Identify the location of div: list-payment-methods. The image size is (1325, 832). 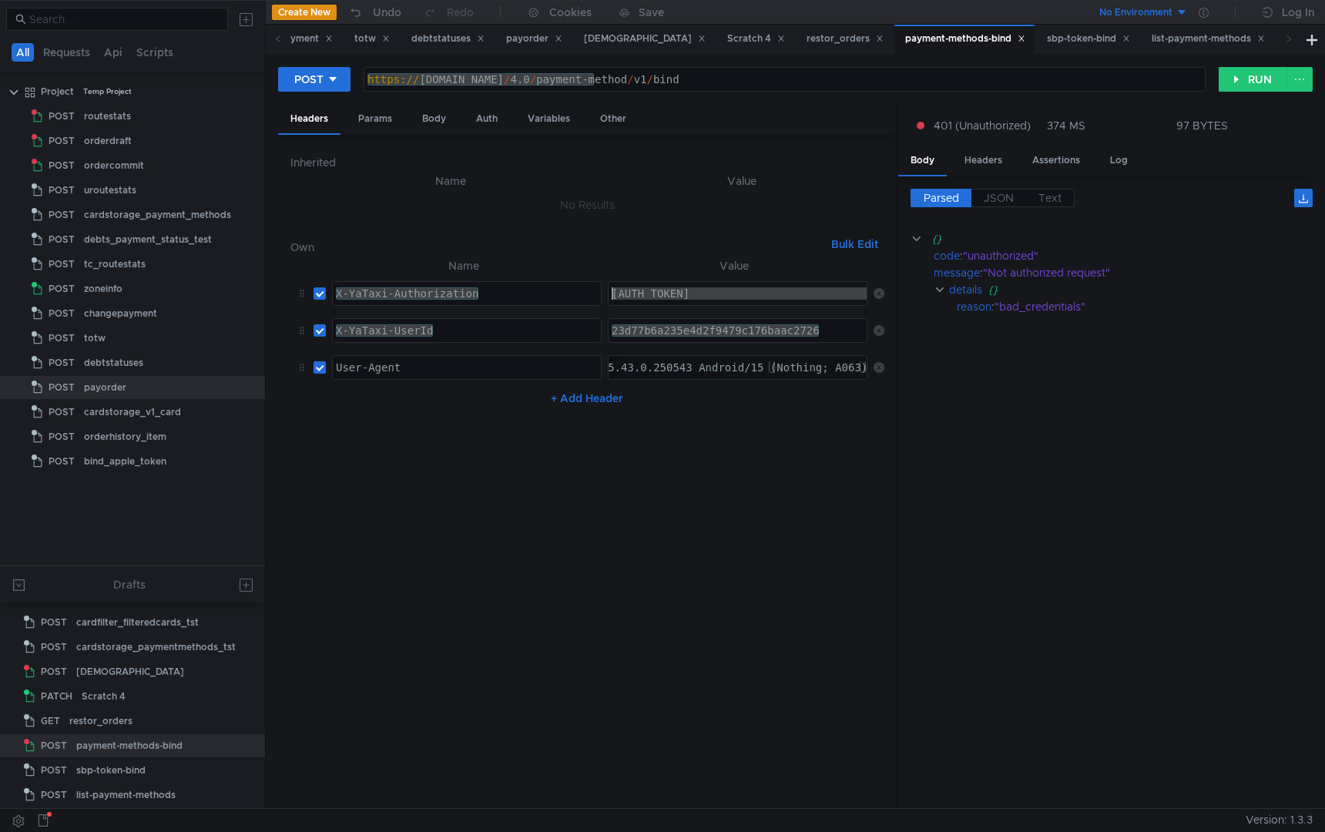
(126, 795).